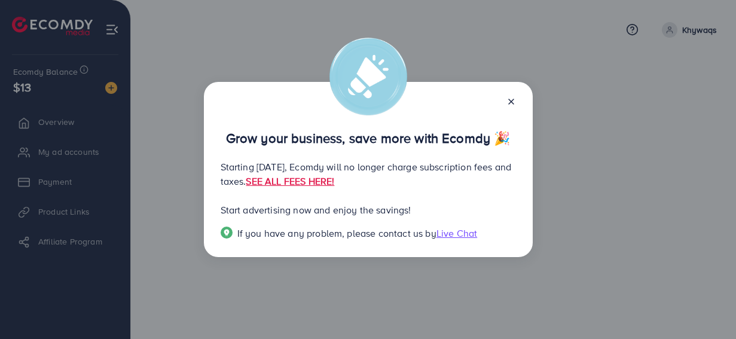 Image resolution: width=736 pixels, height=339 pixels. What do you see at coordinates (368, 138) in the screenshot?
I see `p: Grow your business, save more with Ecomdy 🎉` at bounding box center [368, 138].